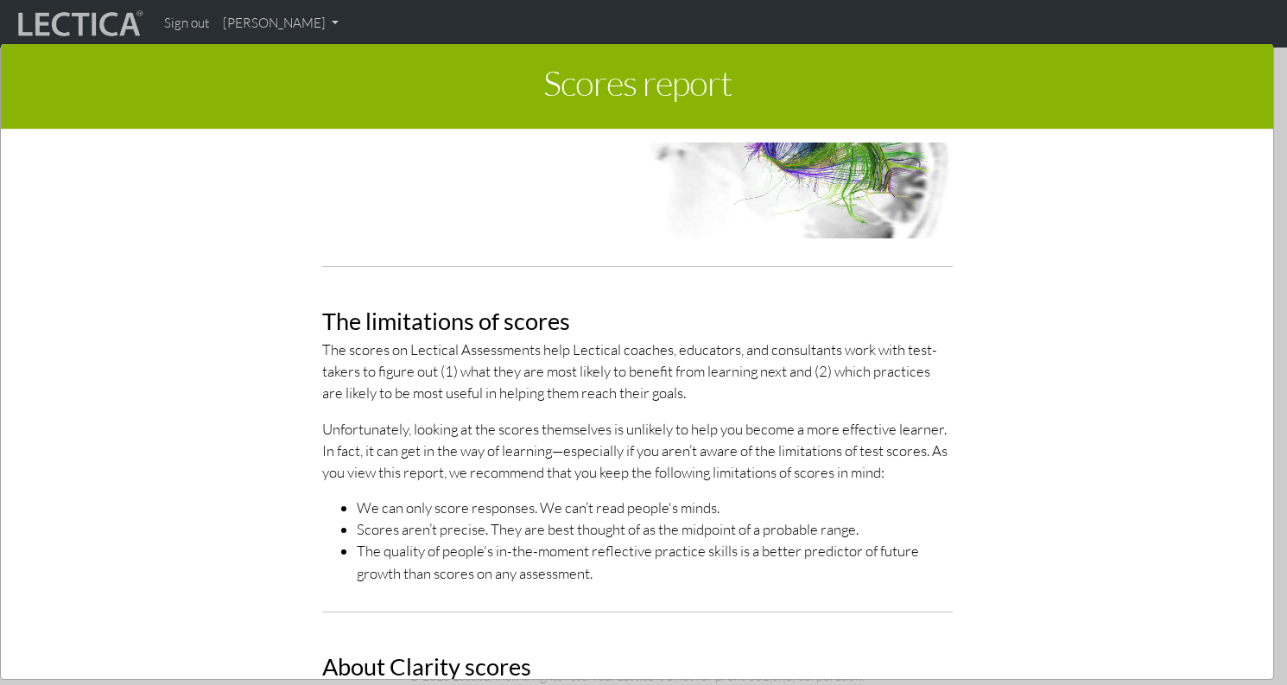 The height and width of the screenshot is (685, 1287). Describe the element at coordinates (637, 371) in the screenshot. I see `p: The scores on Lectical Assessments help Lectical coaches, educators, and consultants work with te...` at that location.